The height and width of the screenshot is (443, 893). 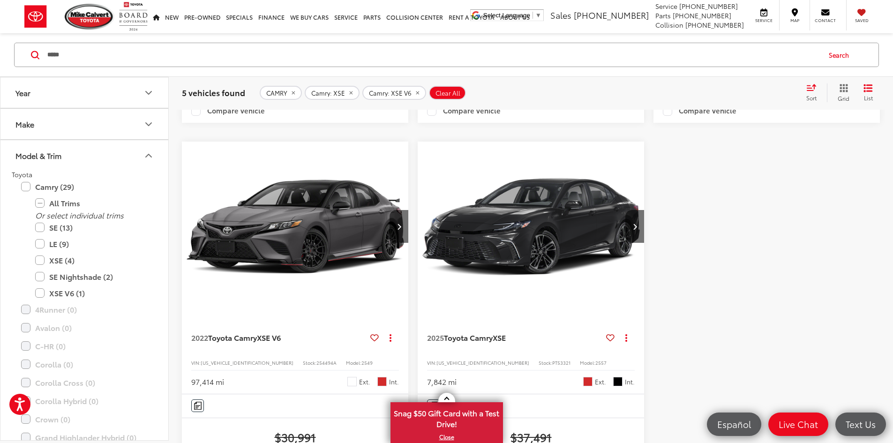 I want to click on button: Comments, so click(x=197, y=406).